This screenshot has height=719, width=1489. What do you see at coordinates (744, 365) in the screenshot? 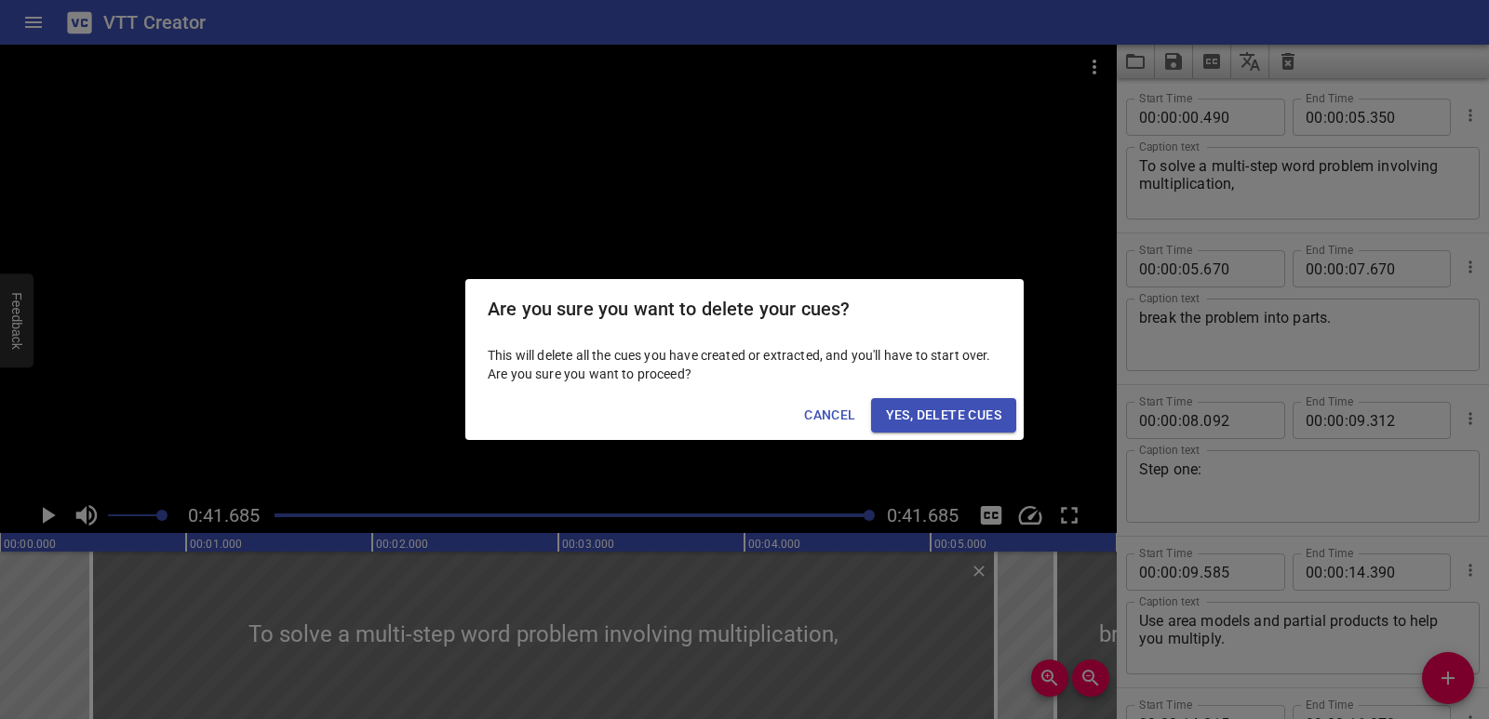
I see `div: This will delete all the cues you have created or extracted, and you'll have to start over. Are y...` at bounding box center [744, 365].